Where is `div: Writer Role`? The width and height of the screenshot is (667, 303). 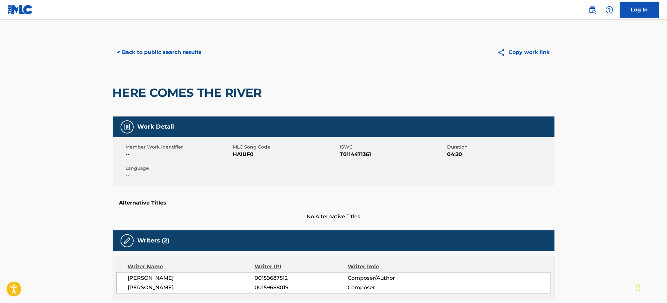
div: Writer Role is located at coordinates (390, 266).